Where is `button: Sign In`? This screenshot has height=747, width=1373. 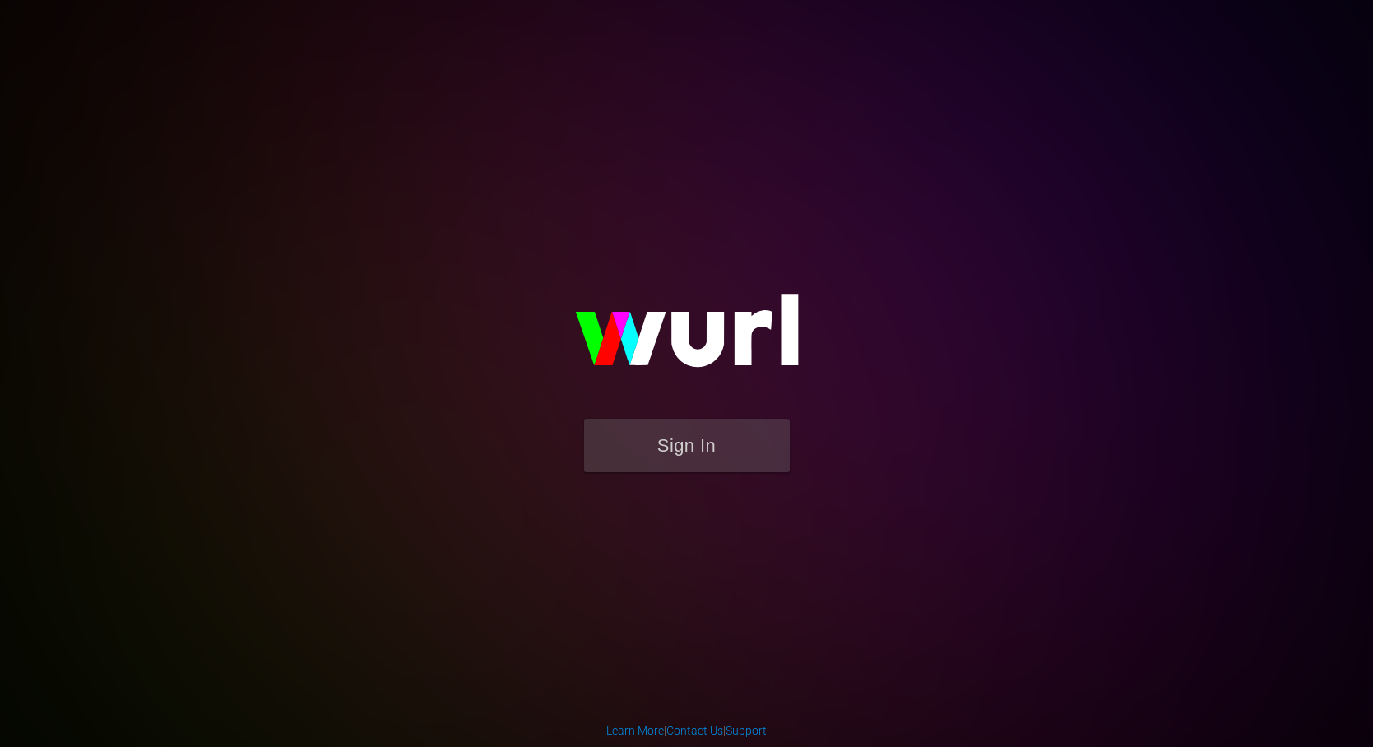 button: Sign In is located at coordinates (687, 445).